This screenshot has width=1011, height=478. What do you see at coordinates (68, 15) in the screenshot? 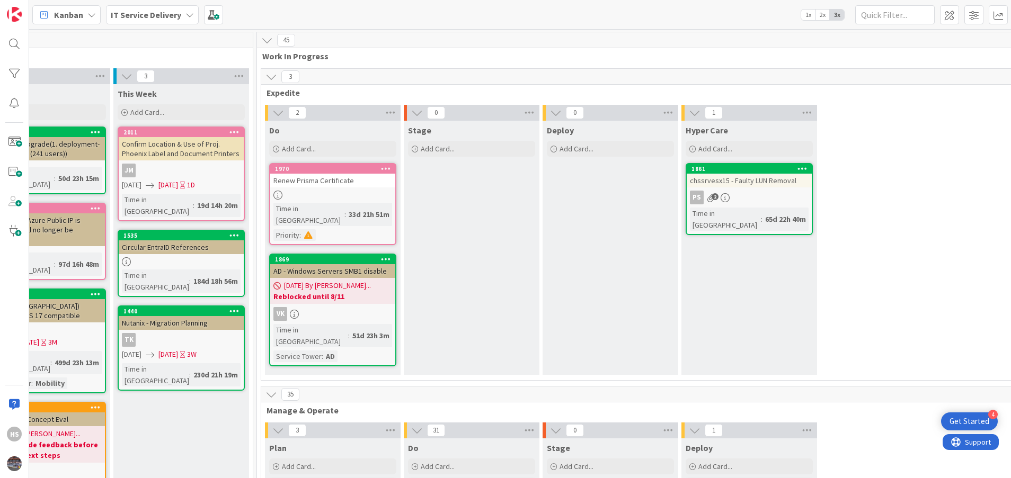
I see `span: Kanban` at bounding box center [68, 15].